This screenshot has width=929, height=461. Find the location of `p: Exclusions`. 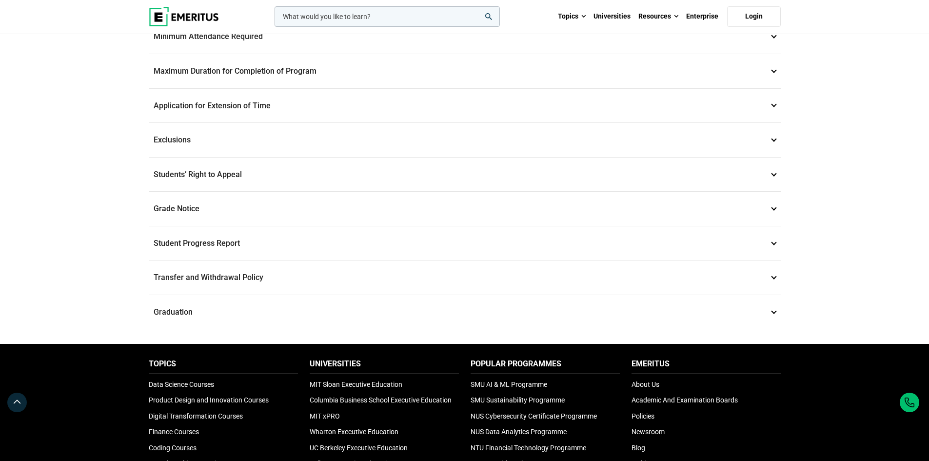

p: Exclusions is located at coordinates (465, 140).